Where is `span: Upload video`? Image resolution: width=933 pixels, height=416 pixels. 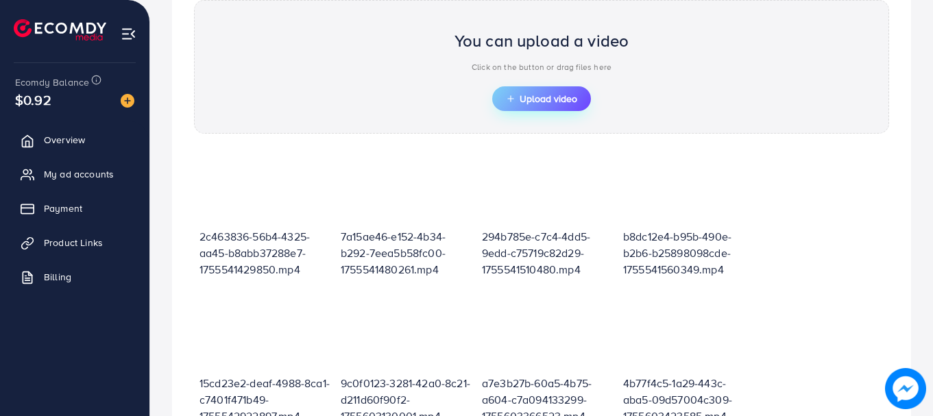
span: Upload video is located at coordinates (542, 99).